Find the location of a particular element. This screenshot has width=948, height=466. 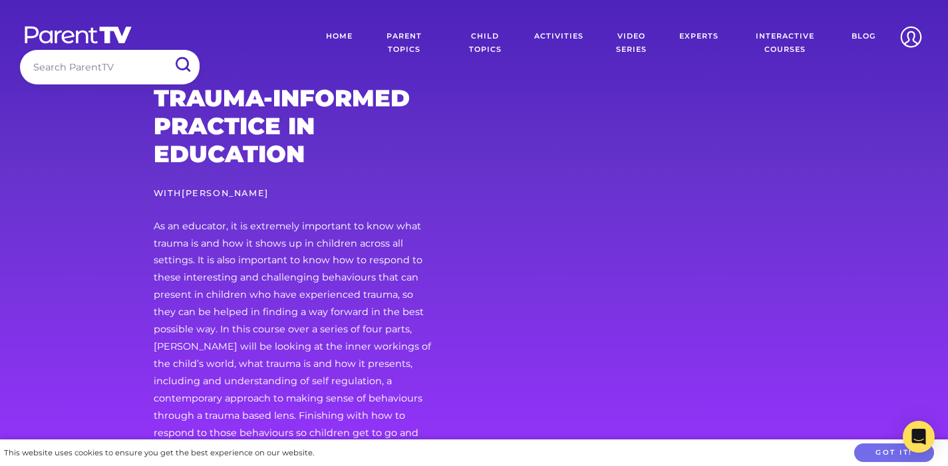

a: Blog is located at coordinates (863, 43).